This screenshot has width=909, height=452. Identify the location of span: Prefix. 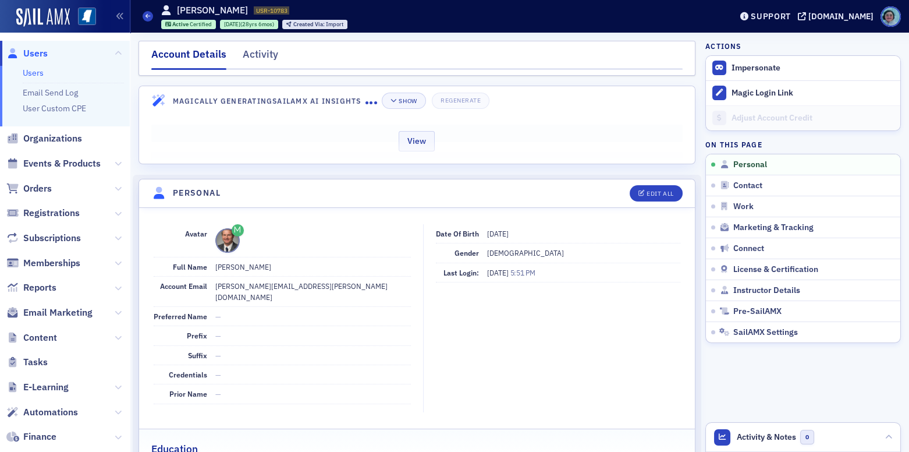
(197, 335).